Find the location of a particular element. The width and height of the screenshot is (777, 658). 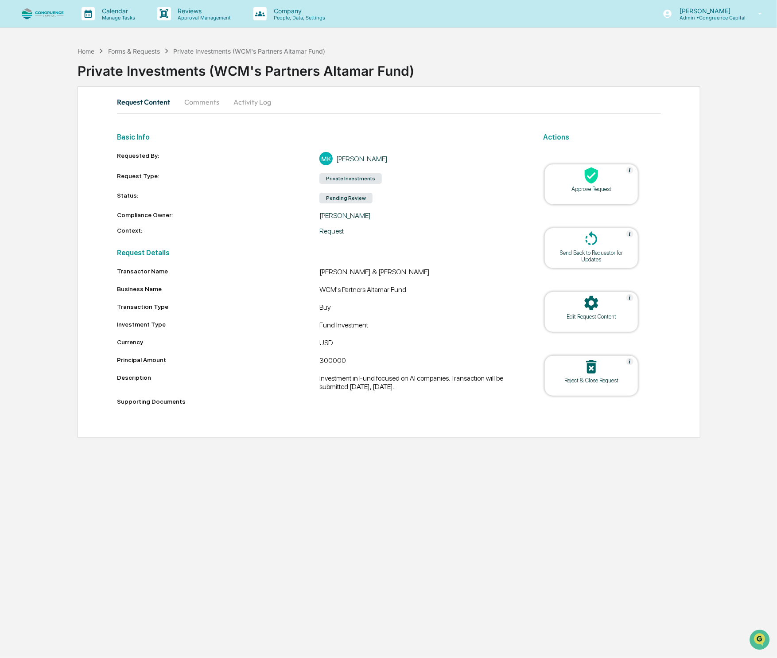

span: Attestations is located at coordinates (91, 186).